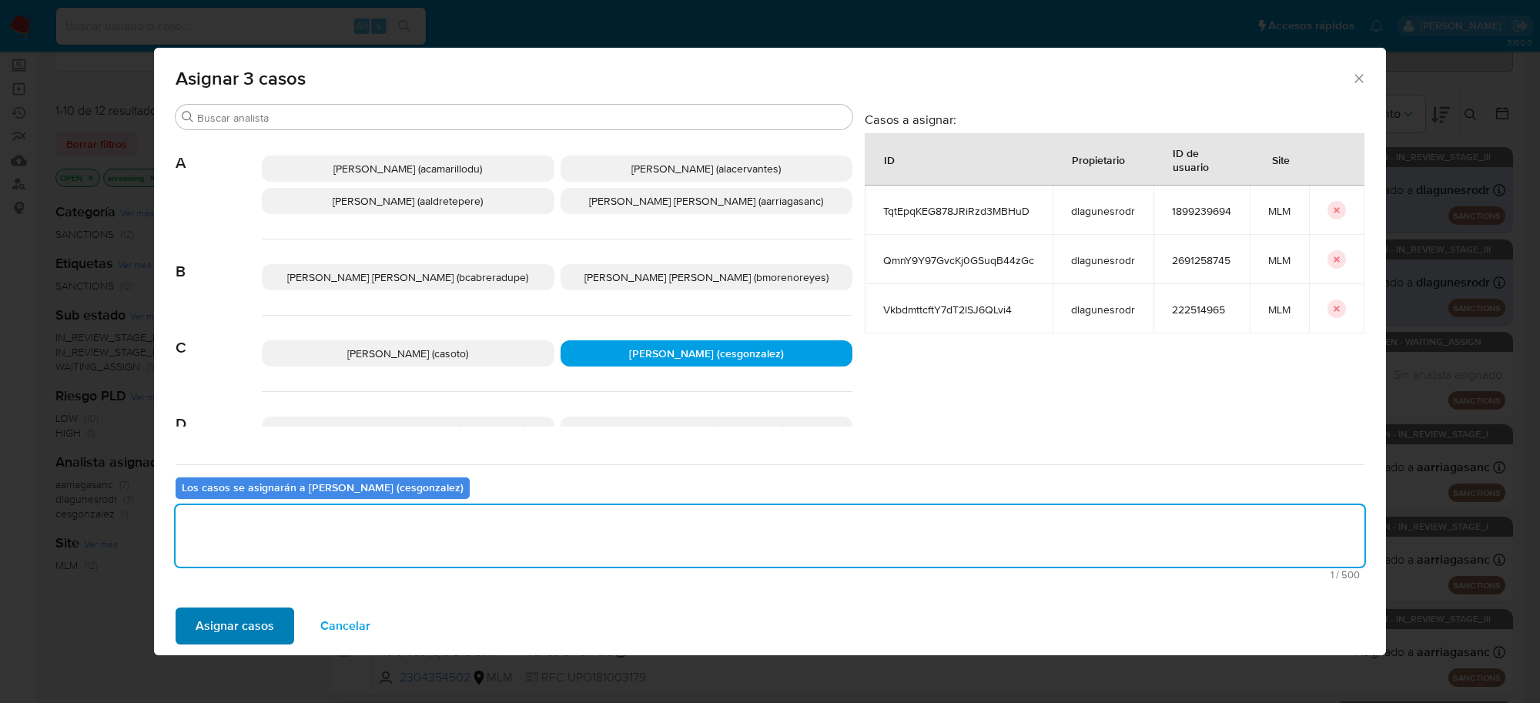 The image size is (1540, 703). Describe the element at coordinates (1201, 159) in the screenshot. I see `div: ID de usuario` at that location.